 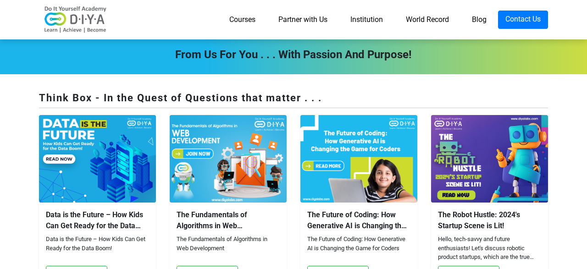 I want to click on a: Contact Us, so click(x=522, y=20).